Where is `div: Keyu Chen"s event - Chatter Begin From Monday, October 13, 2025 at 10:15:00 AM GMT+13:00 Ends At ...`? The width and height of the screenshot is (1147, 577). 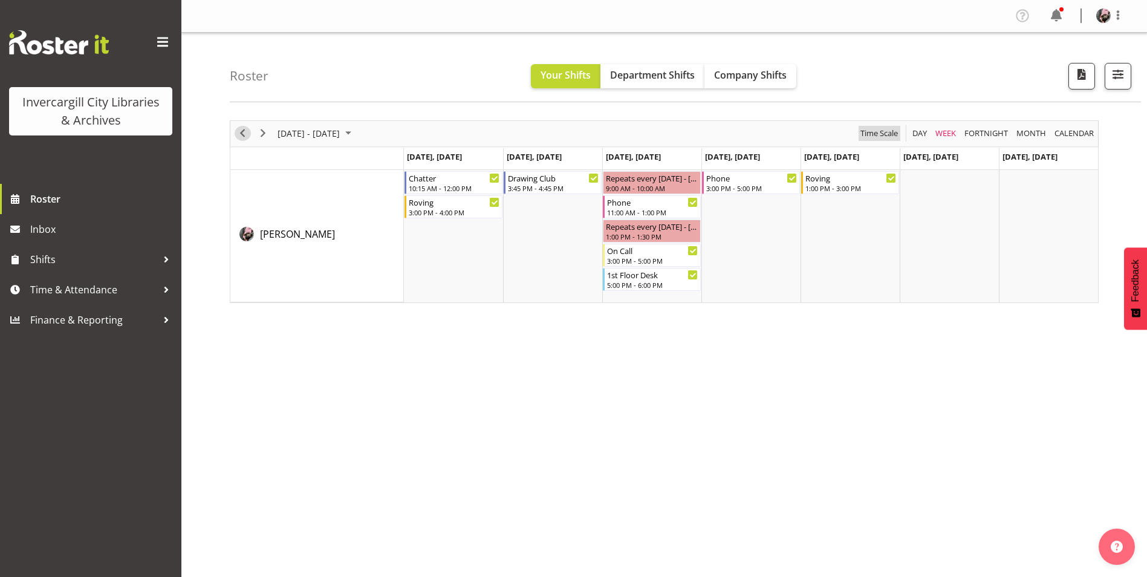
div: Keyu Chen"s event - Chatter Begin From Monday, October 13, 2025 at 10:15:00 AM GMT+13:00 Ends At ... is located at coordinates (454, 183).